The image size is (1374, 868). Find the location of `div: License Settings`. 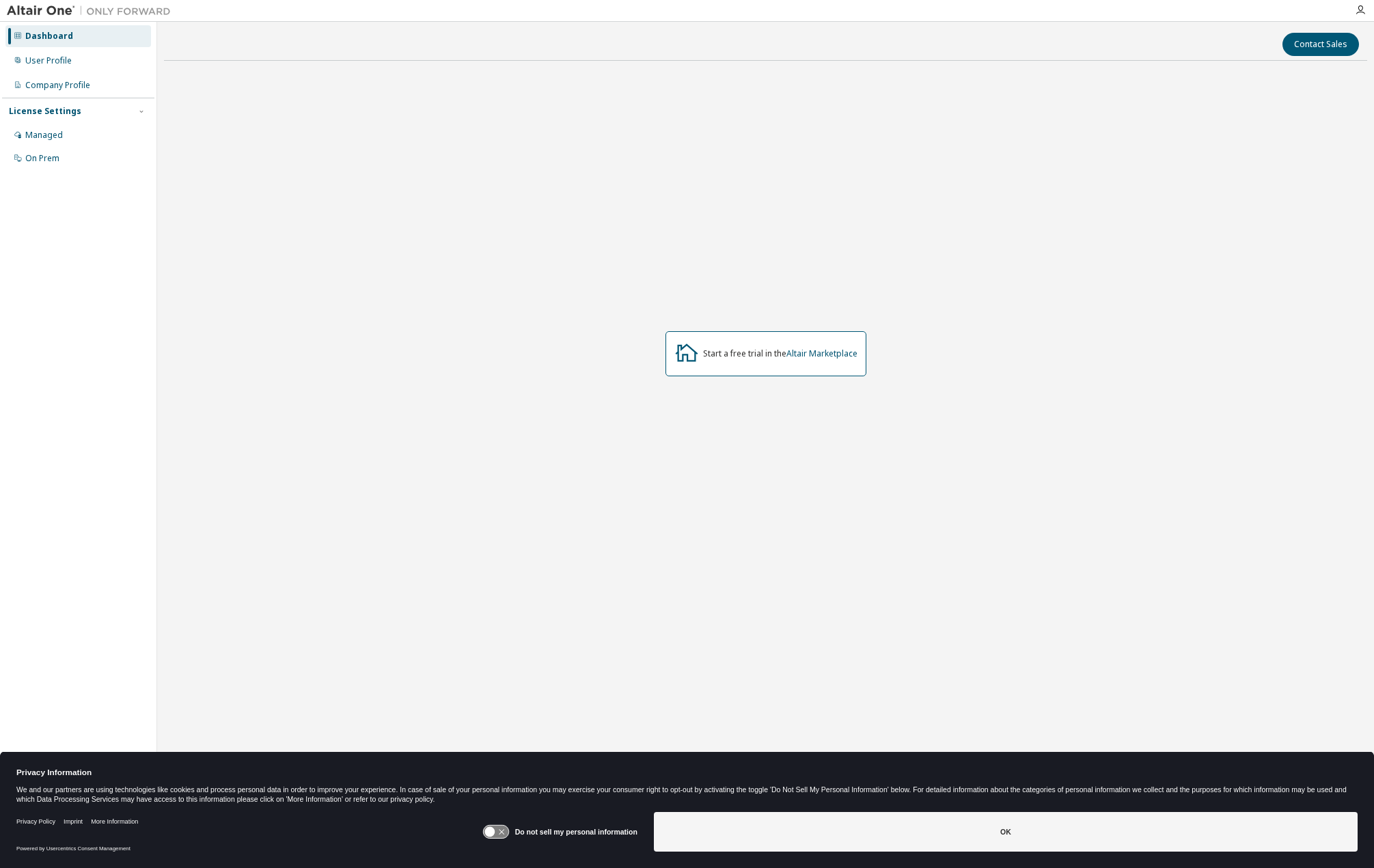

div: License Settings is located at coordinates (45, 111).